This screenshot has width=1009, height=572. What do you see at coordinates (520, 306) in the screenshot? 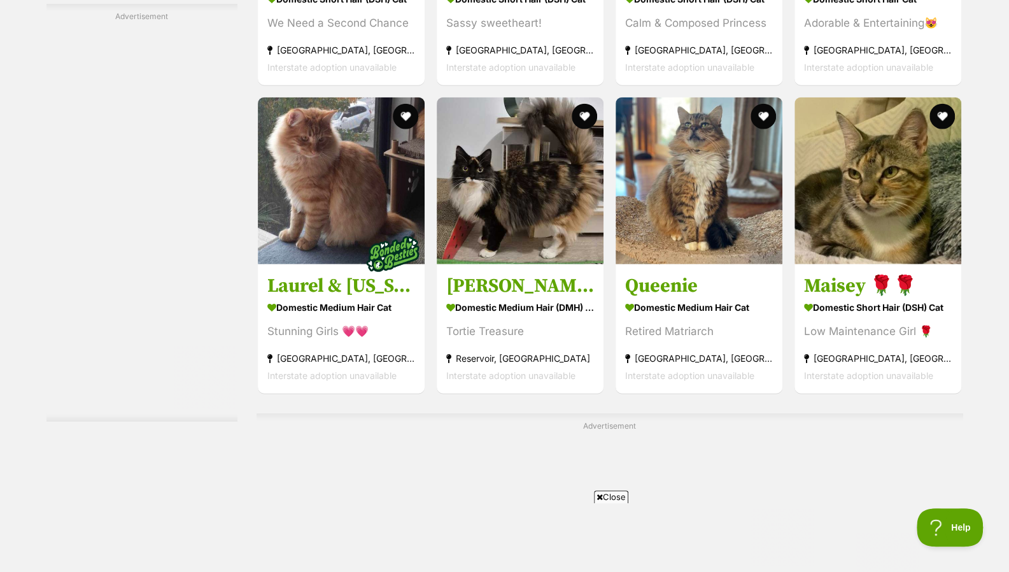
I see `strong: Domestic Medium Hair (DMH) Cat` at bounding box center [520, 306].